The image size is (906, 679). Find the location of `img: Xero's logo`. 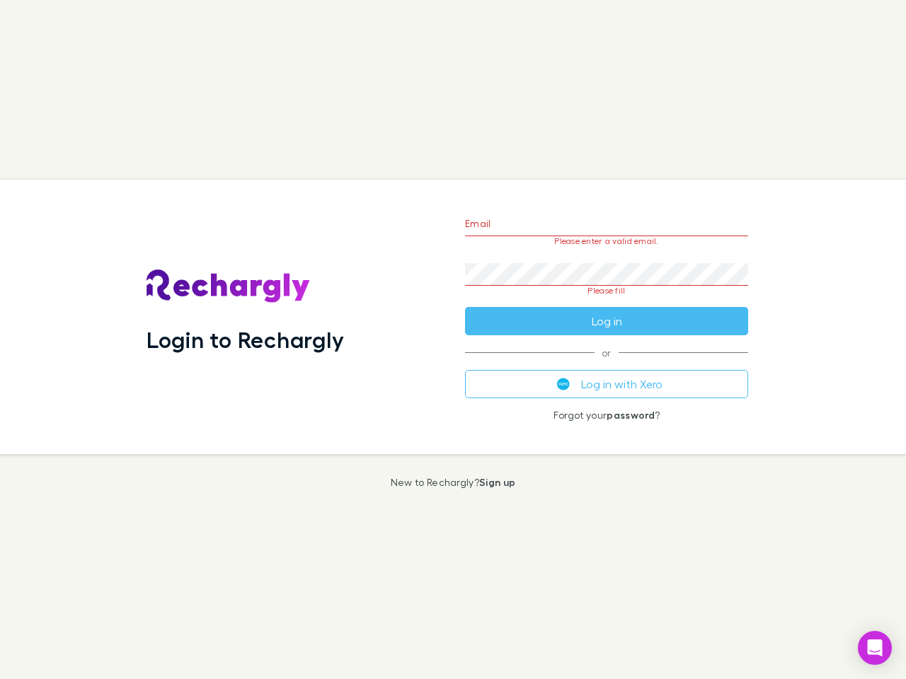

img: Xero's logo is located at coordinates (563, 384).